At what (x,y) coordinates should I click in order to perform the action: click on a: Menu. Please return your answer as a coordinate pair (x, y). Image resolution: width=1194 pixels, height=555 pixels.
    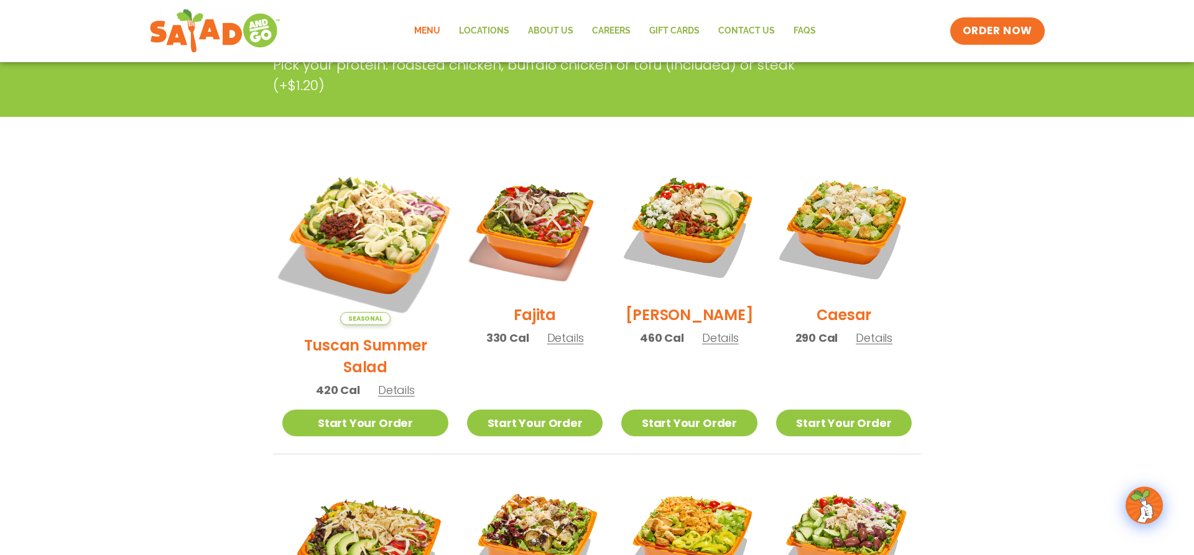
    Looking at the image, I should click on (427, 31).